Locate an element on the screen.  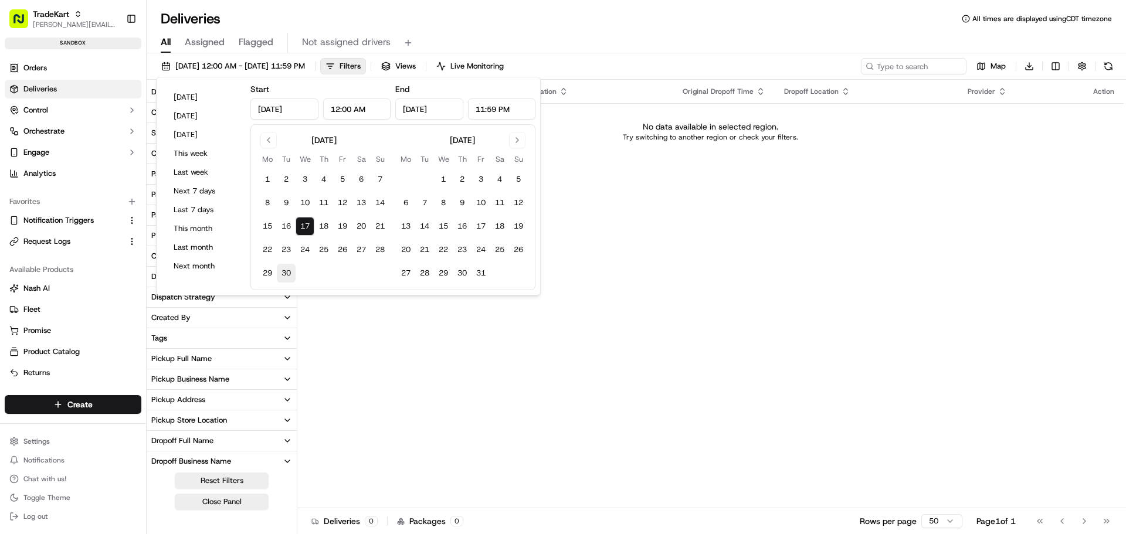
button: Log out is located at coordinates (73, 517).